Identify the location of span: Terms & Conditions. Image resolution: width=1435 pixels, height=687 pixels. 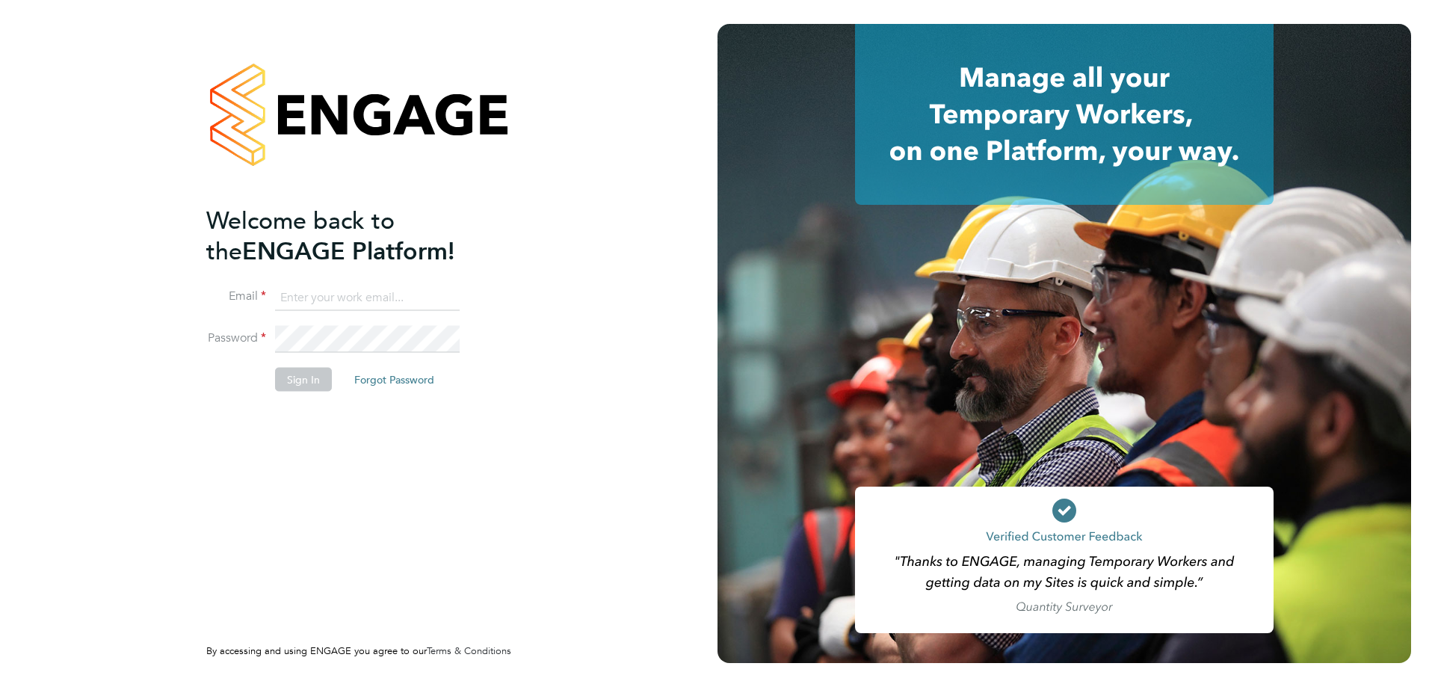
(469, 650).